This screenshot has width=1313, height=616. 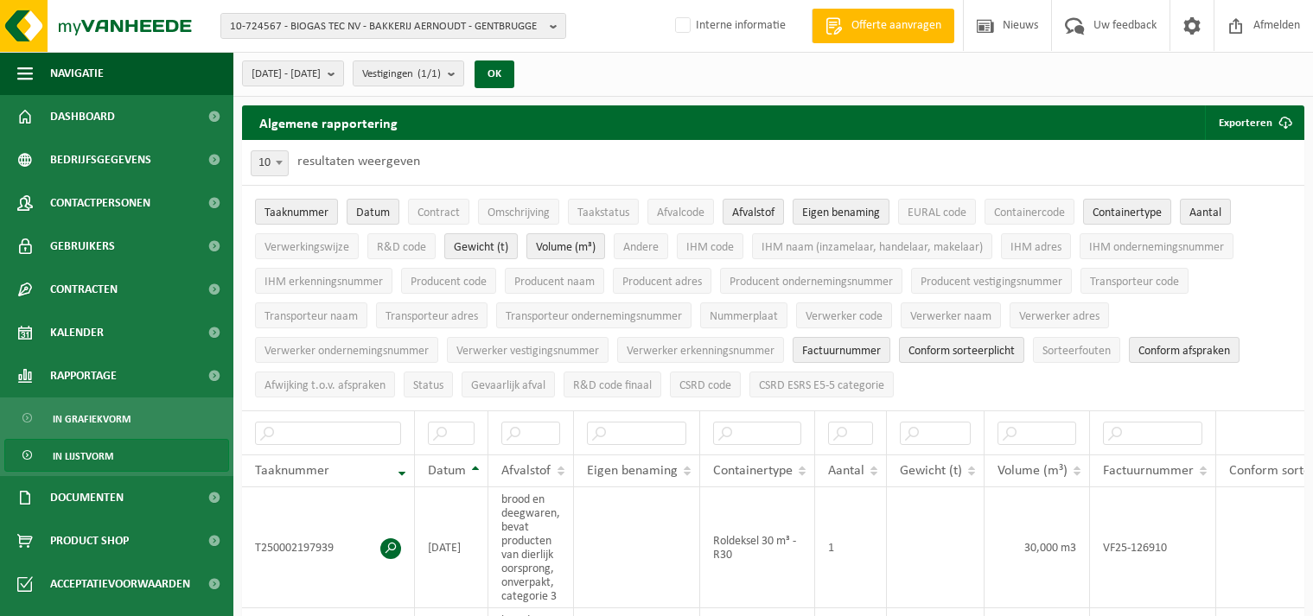 What do you see at coordinates (1184, 351) in the screenshot?
I see `span: Conform afspraken` at bounding box center [1184, 351].